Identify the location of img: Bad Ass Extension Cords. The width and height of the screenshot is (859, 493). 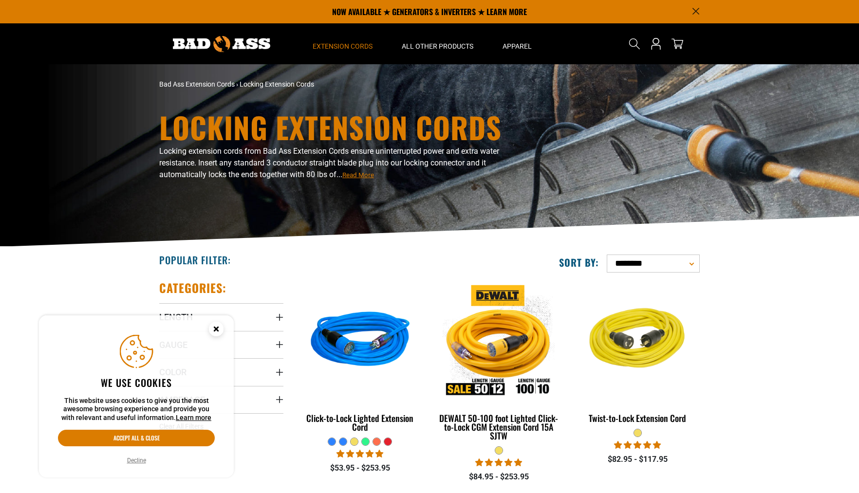
(222, 44).